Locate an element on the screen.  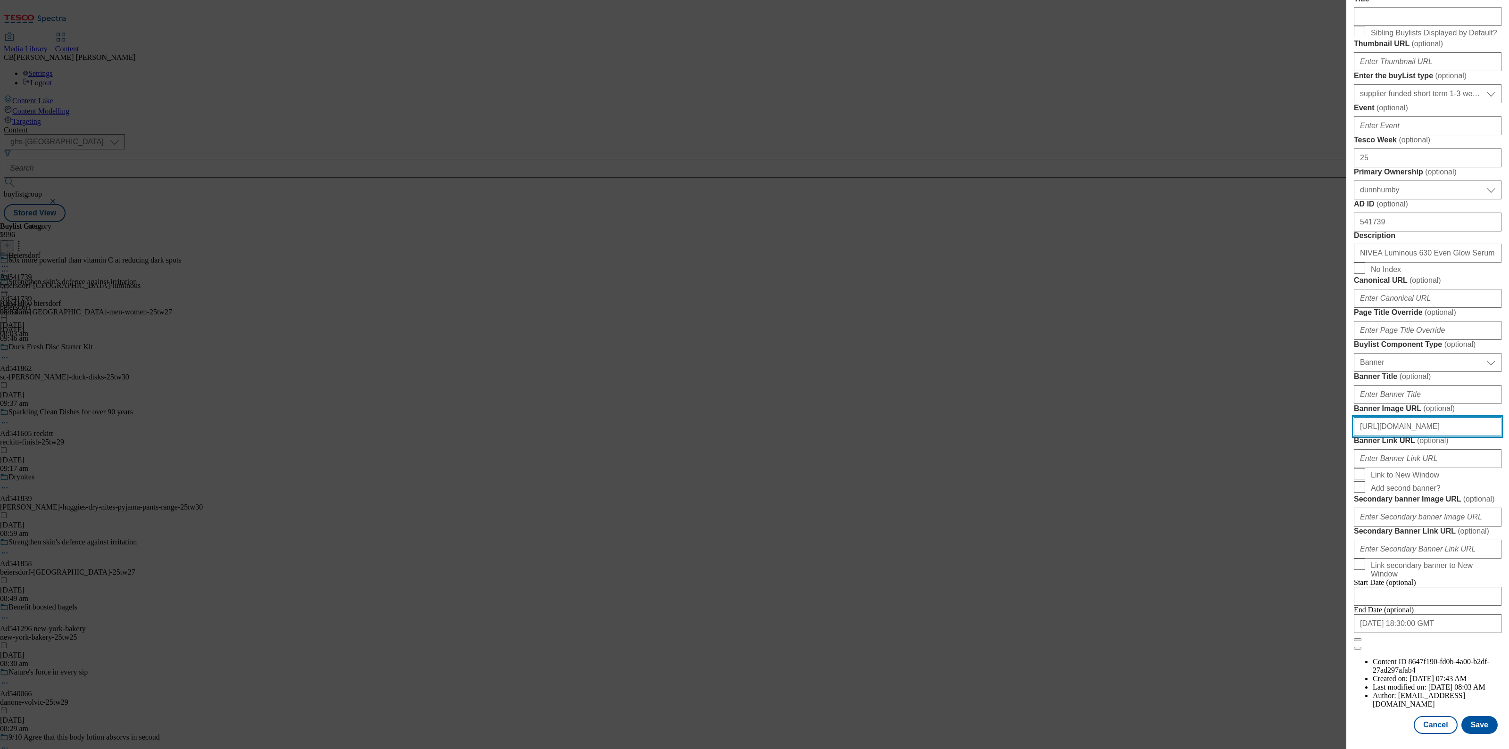
label: AD ID is located at coordinates (1428, 204).